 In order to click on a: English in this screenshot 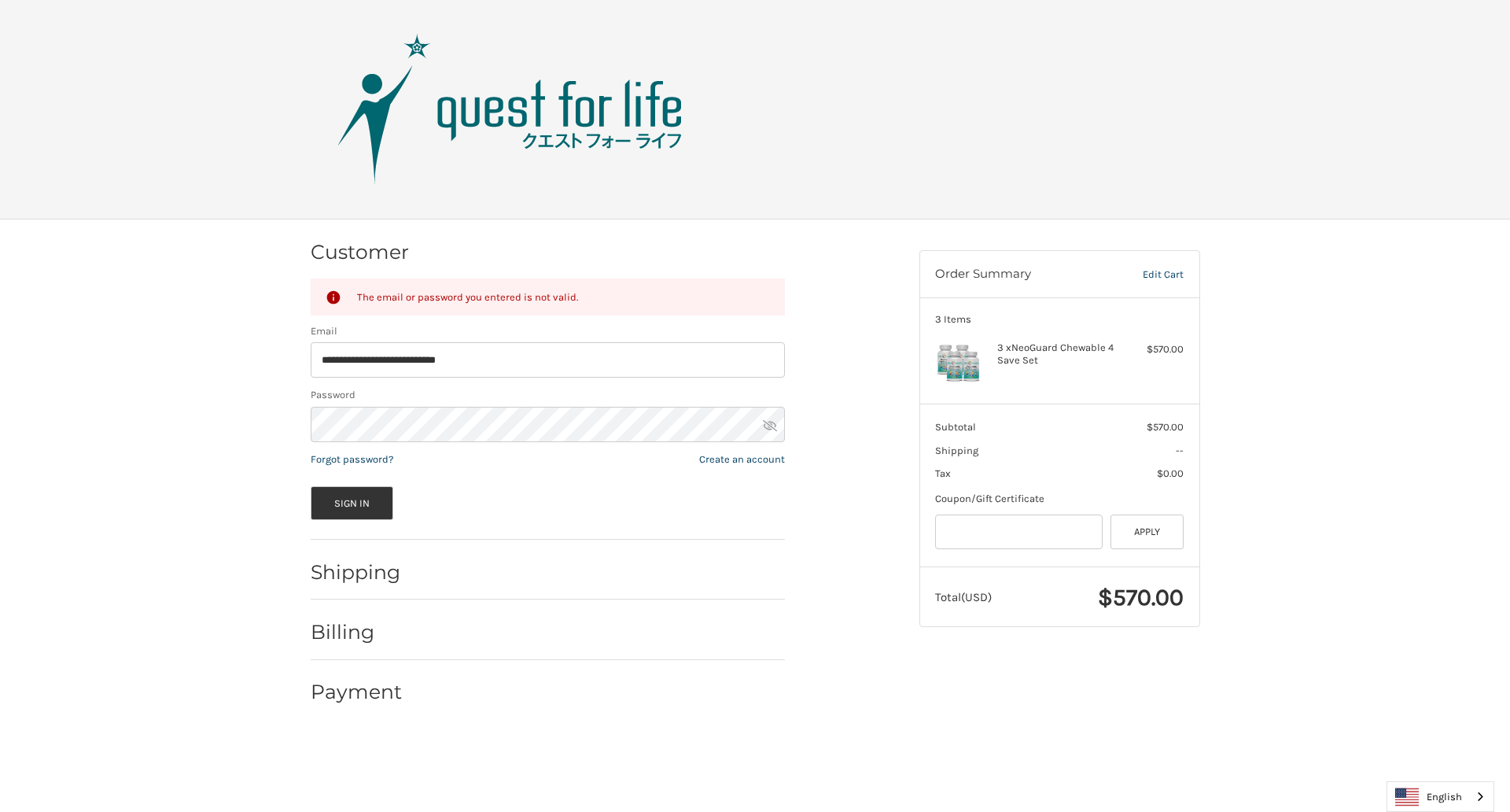, I will do `click(1440, 795)`.